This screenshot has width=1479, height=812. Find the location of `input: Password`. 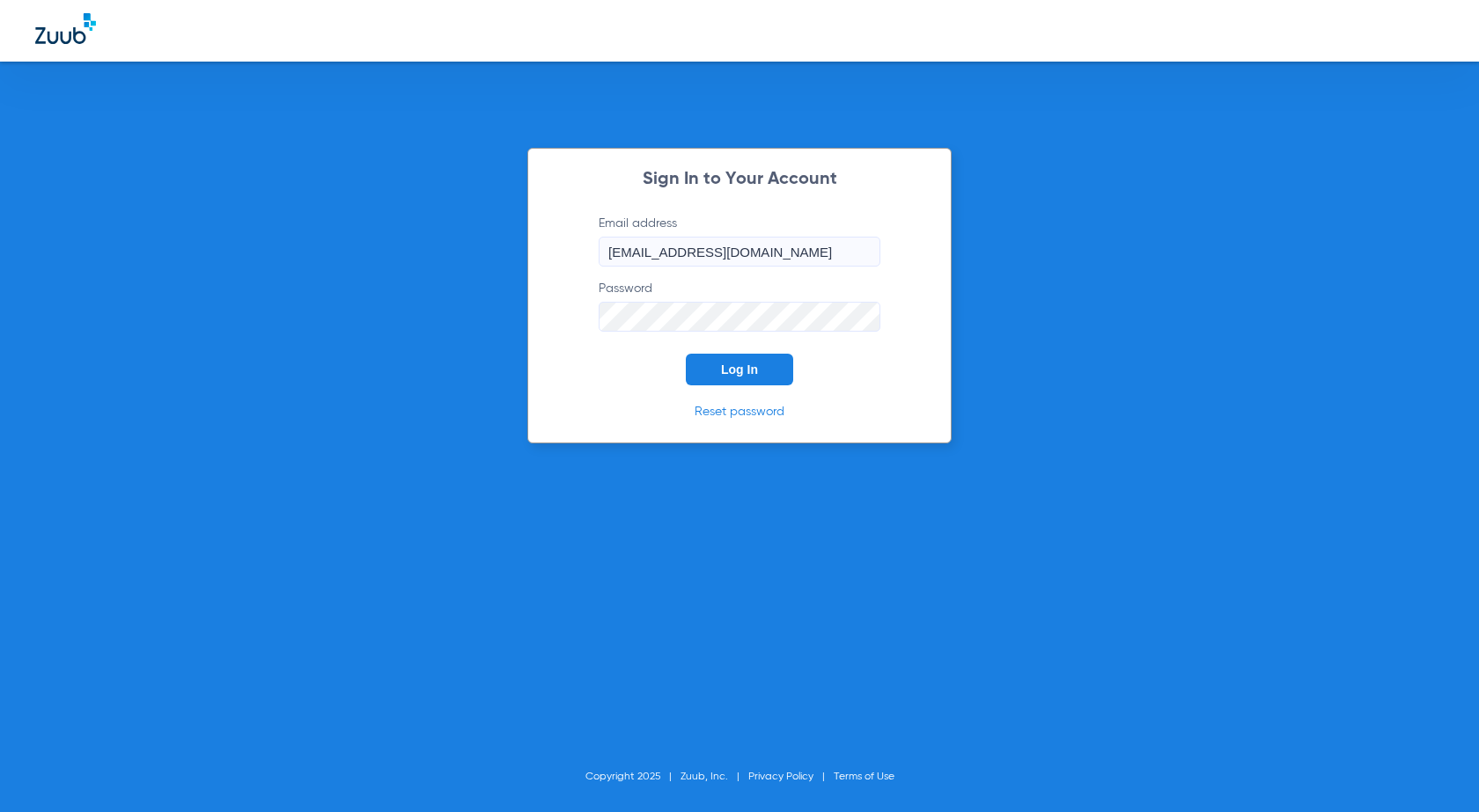

input: Password is located at coordinates (740, 317).